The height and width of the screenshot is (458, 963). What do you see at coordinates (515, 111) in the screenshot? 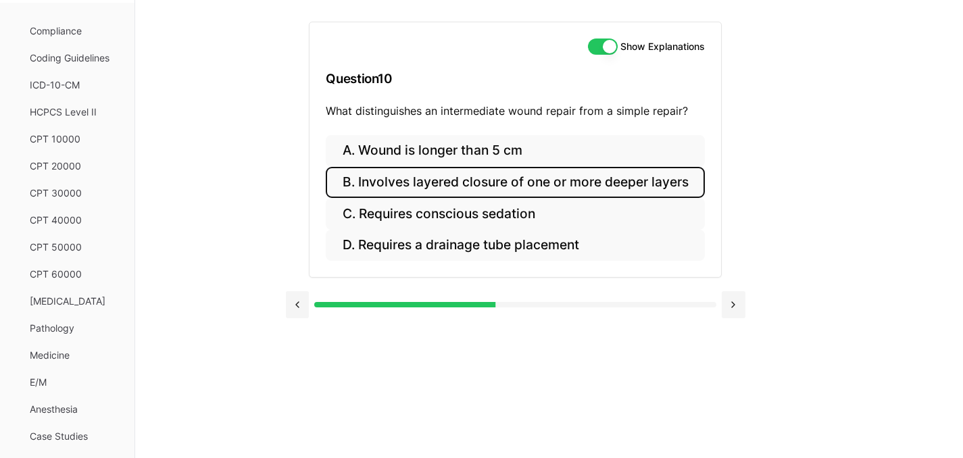
I see `p: What distinguishes an intermediate wound repair from a simple repair?` at bounding box center [515, 111].